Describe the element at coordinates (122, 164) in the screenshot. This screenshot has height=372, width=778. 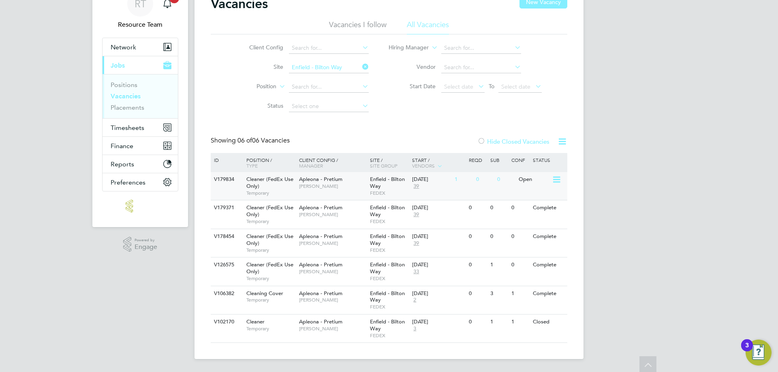
I see `span: Reports` at that location.